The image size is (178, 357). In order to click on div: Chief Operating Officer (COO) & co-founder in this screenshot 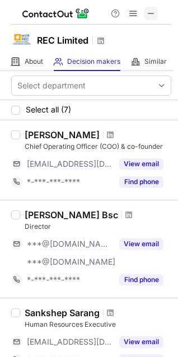, I will do `click(98, 147)`.